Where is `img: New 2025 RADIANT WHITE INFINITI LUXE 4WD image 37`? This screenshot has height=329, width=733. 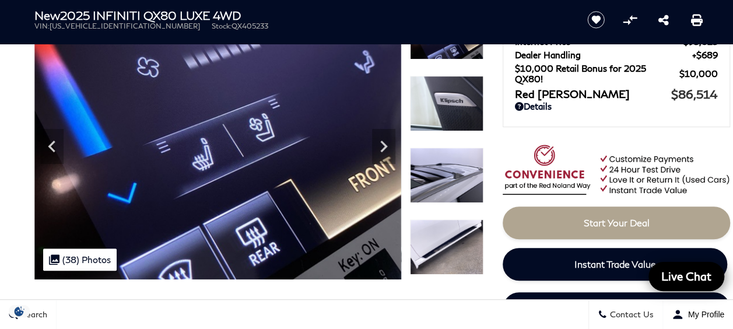 img: New 2025 RADIANT WHITE INFINITI LUXE 4WD image 37 is located at coordinates (447, 175).